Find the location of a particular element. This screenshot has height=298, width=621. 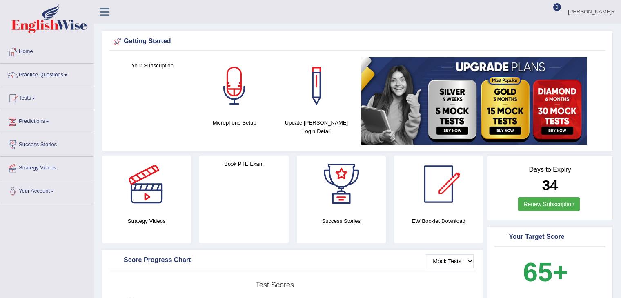

b: 65+ is located at coordinates (546, 272).